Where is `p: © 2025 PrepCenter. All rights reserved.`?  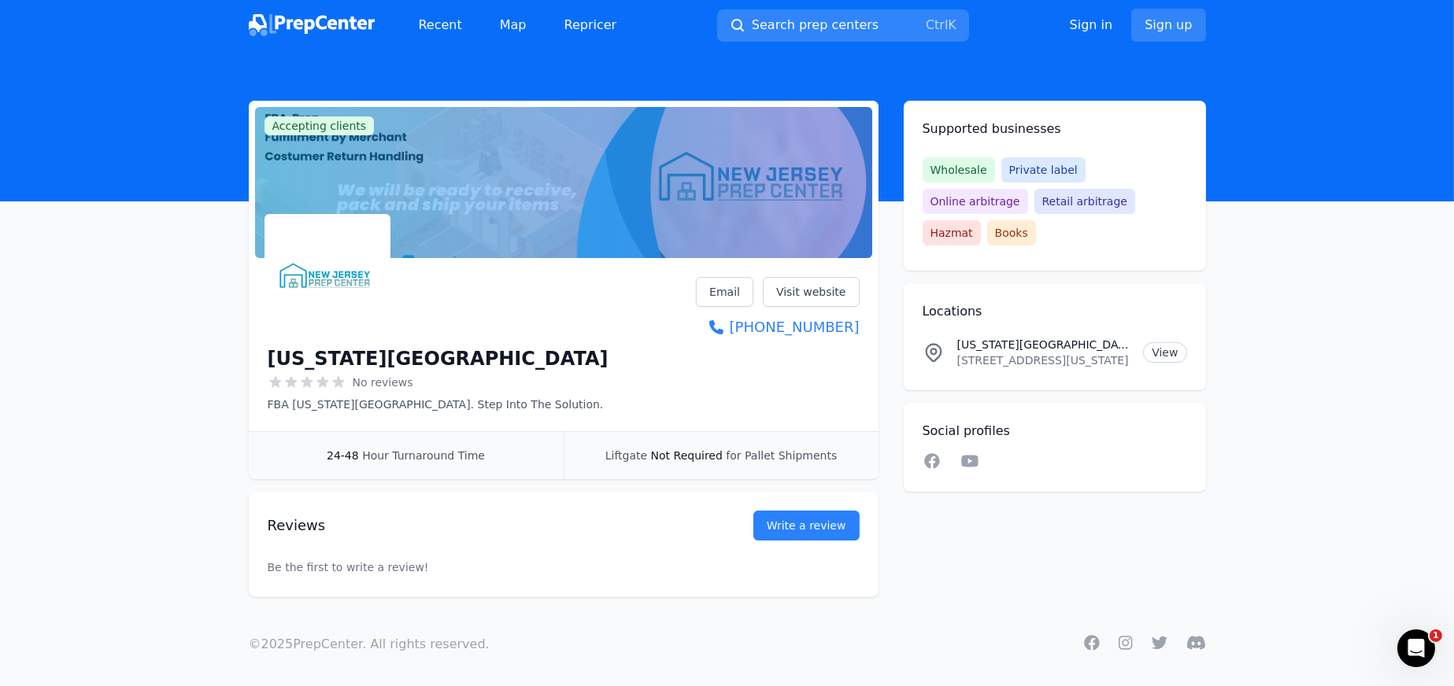 p: © 2025 PrepCenter. All rights reserved. is located at coordinates (369, 645).